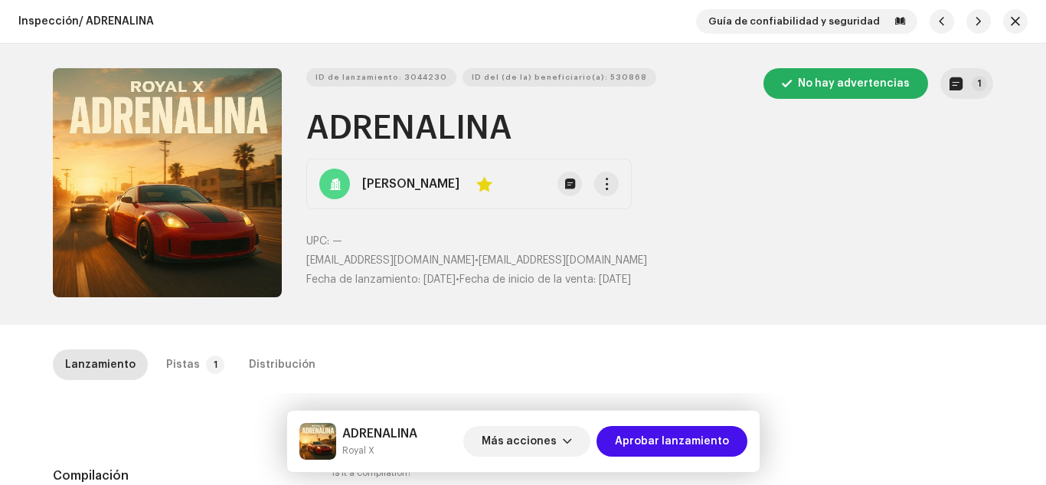  What do you see at coordinates (381, 77) in the screenshot?
I see `span: ID de lanzamiento: 3044230` at bounding box center [381, 77].